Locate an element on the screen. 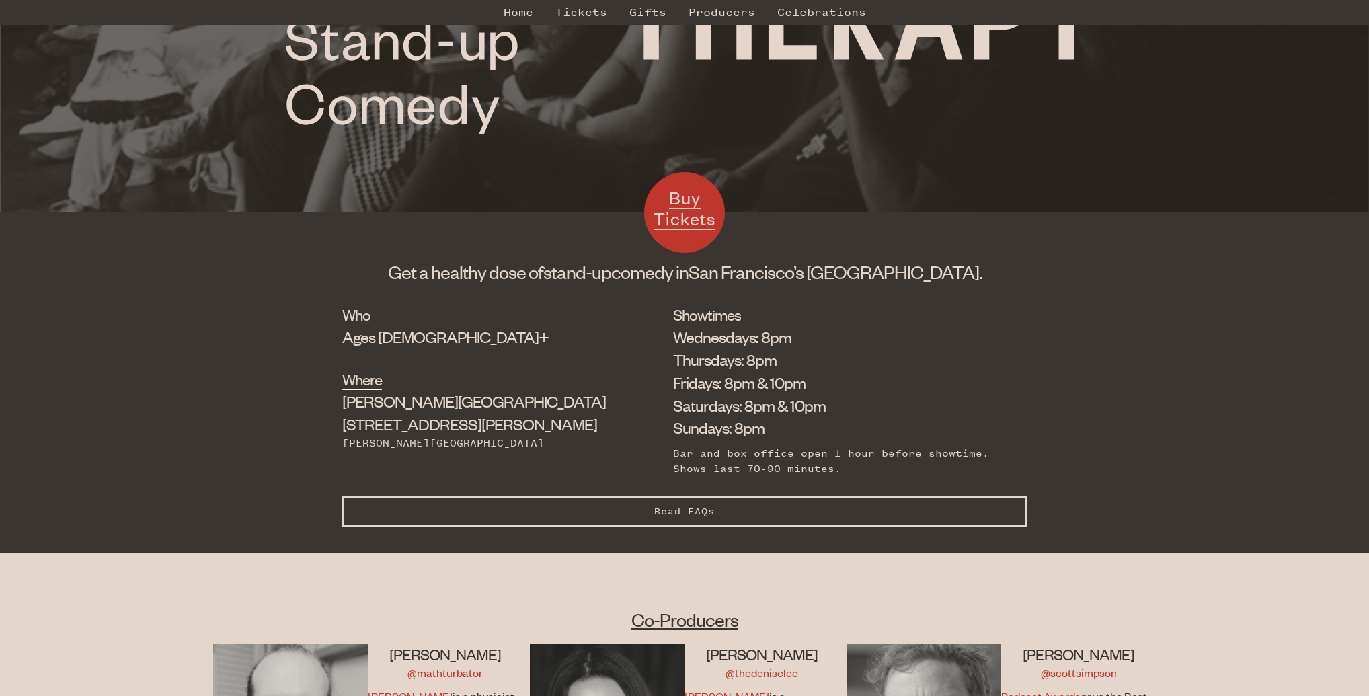 Image resolution: width=1369 pixels, height=696 pixels. li: Sundays: 8pm is located at coordinates (840, 428).